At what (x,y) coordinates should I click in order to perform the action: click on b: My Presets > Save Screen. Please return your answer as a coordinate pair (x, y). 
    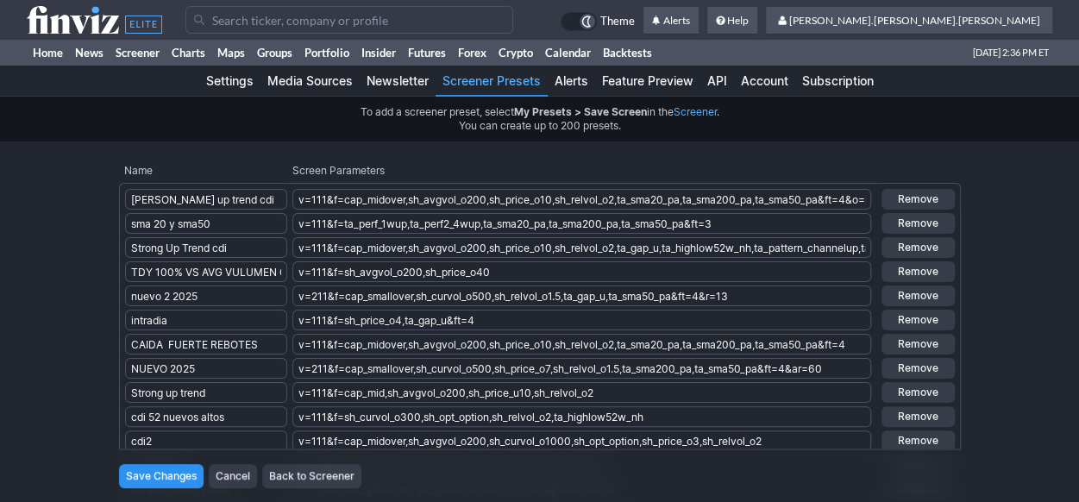
    Looking at the image, I should click on (580, 111).